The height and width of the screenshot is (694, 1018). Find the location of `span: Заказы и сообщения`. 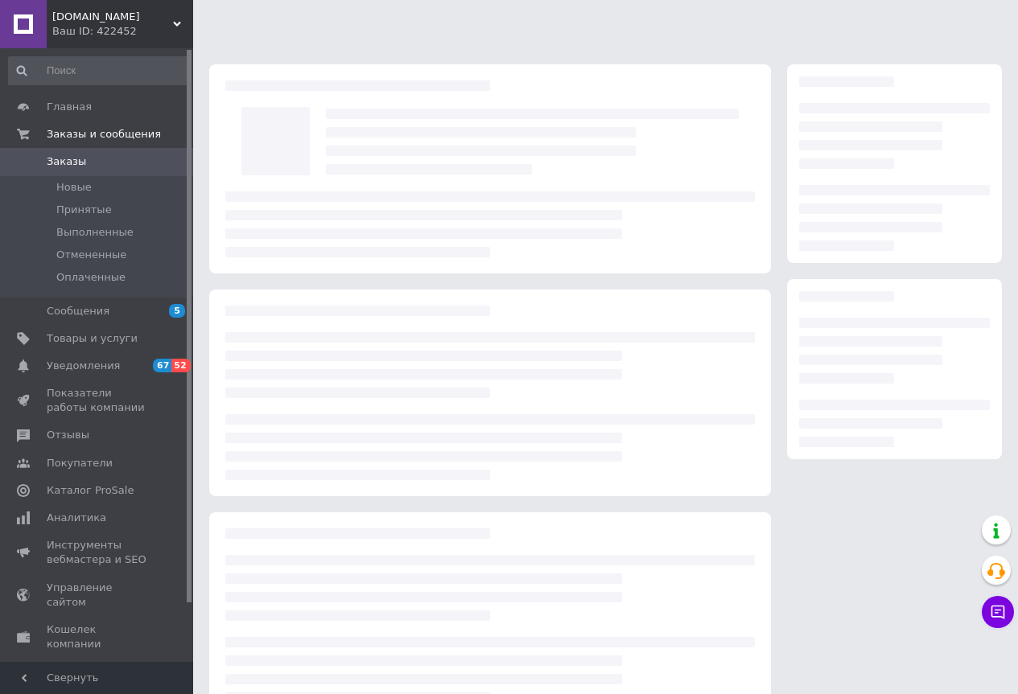

span: Заказы и сообщения is located at coordinates (104, 134).